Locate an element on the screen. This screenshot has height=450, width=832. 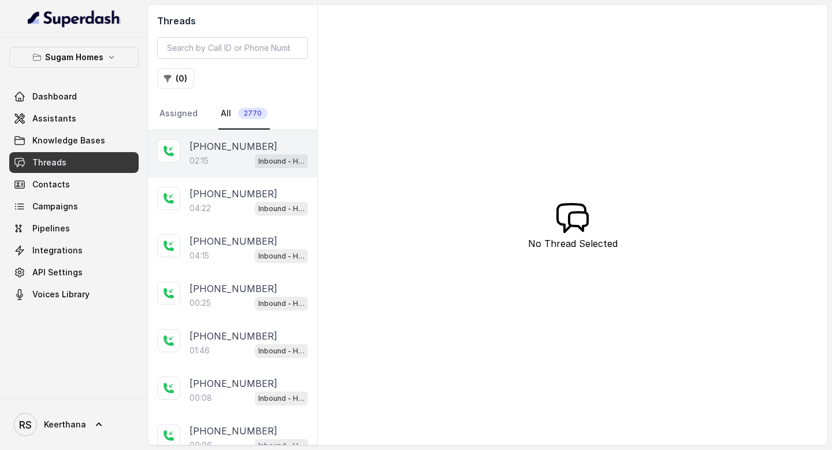
button: (0) is located at coordinates (176, 79).